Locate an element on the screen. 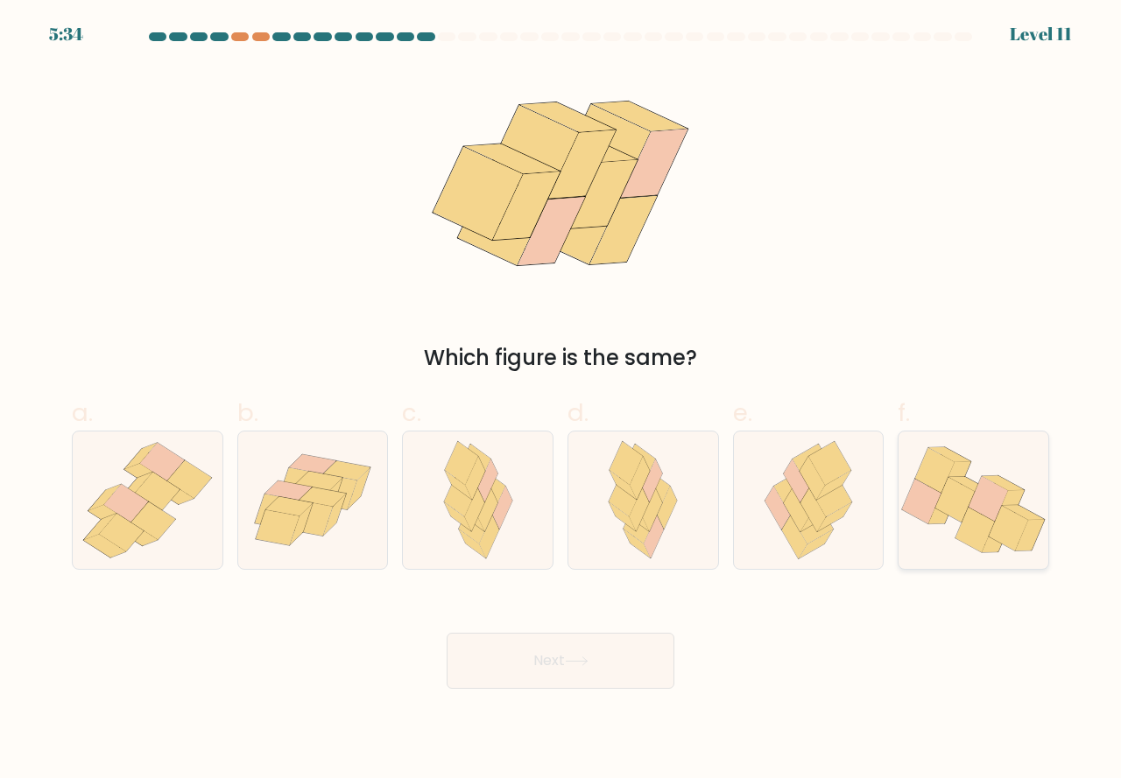 The image size is (1121, 778). div: 5:34 is located at coordinates (66, 34).